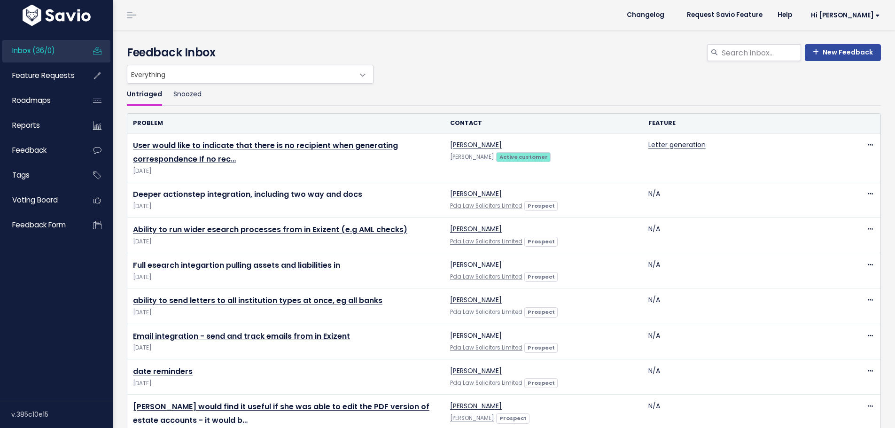 Image resolution: width=895 pixels, height=428 pixels. I want to click on div: v.385c10e15, so click(62, 414).